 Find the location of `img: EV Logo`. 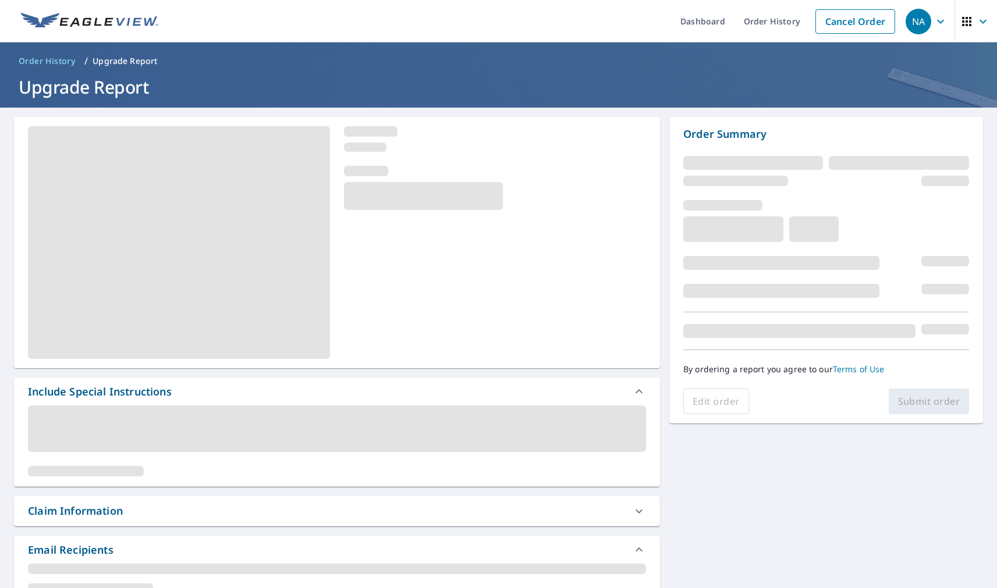

img: EV Logo is located at coordinates (90, 22).